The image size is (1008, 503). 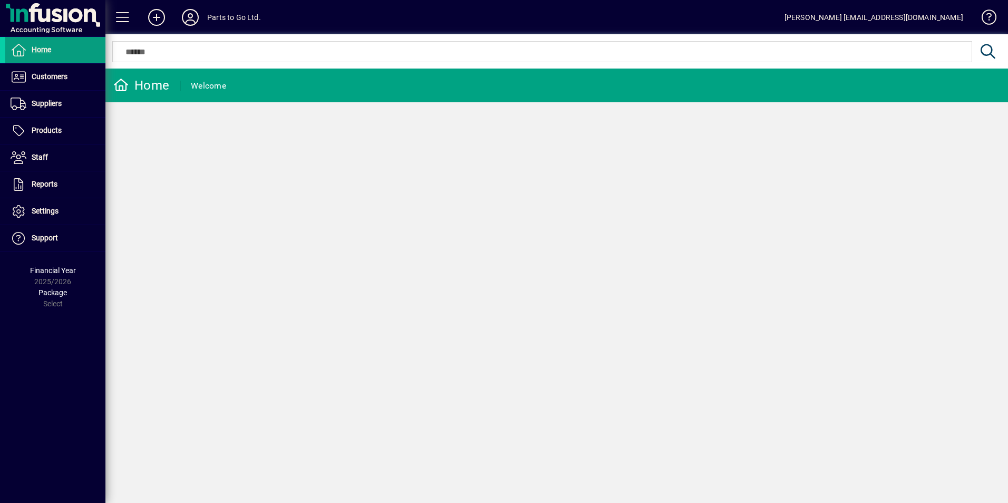 What do you see at coordinates (46, 103) in the screenshot?
I see `span: Suppliers` at bounding box center [46, 103].